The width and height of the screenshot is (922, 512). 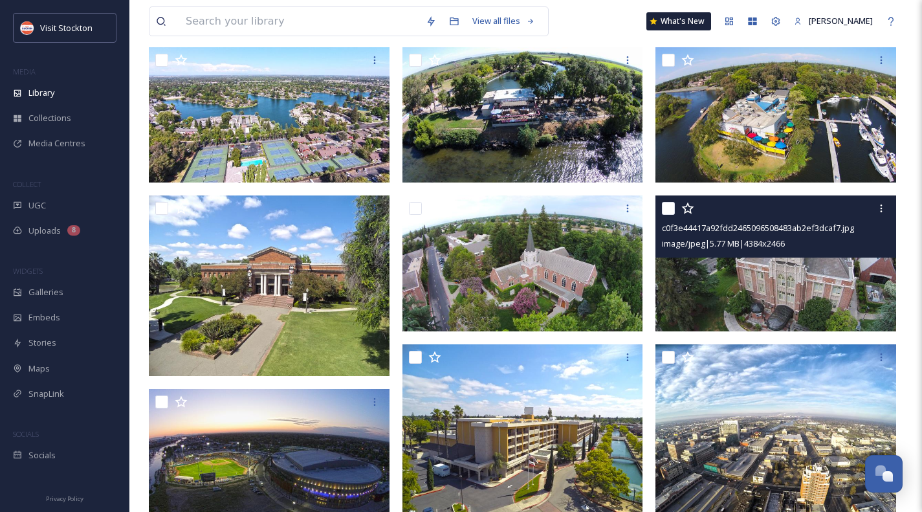 I want to click on img: 399382f69e968349ea32157b6bf318e42eaa56d6.jpg, so click(x=269, y=114).